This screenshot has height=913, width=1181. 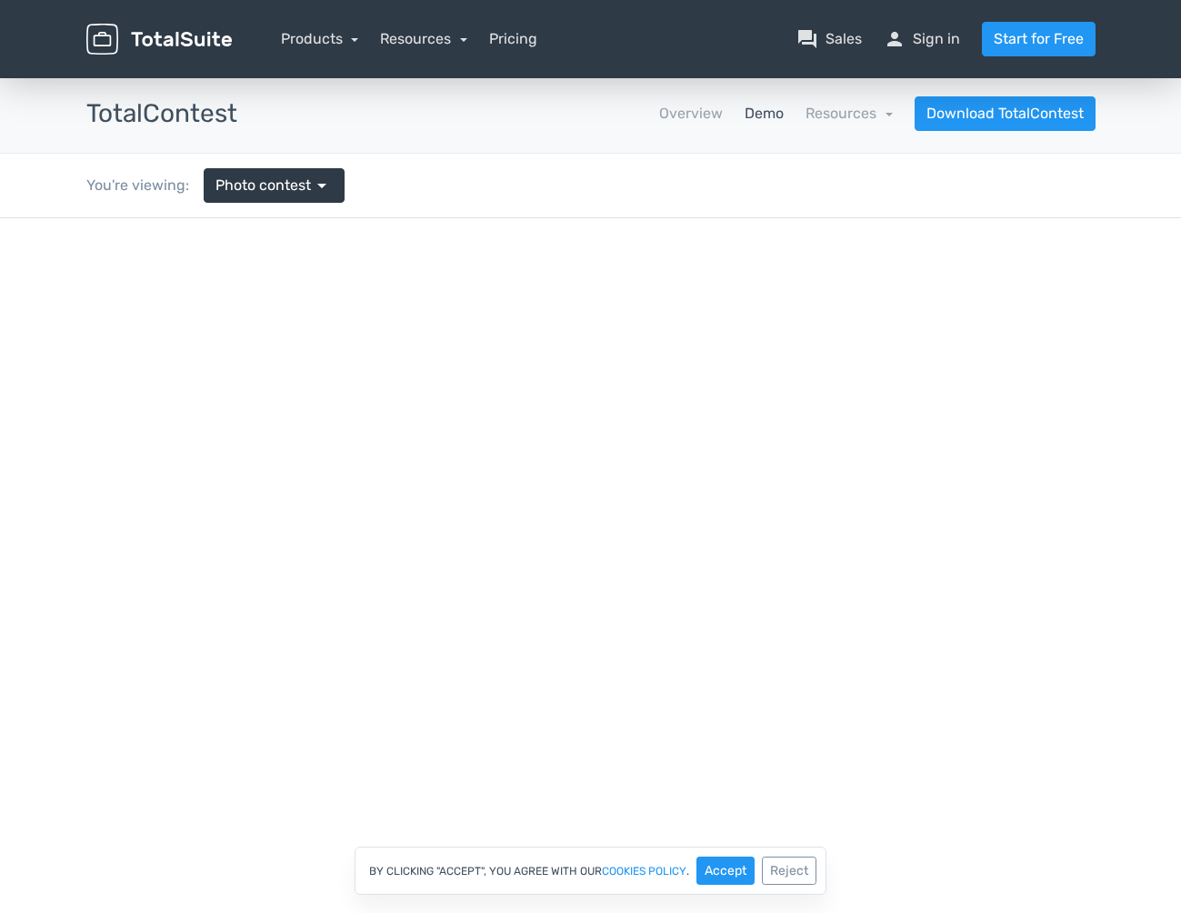 What do you see at coordinates (691, 114) in the screenshot?
I see `a: Overview` at bounding box center [691, 114].